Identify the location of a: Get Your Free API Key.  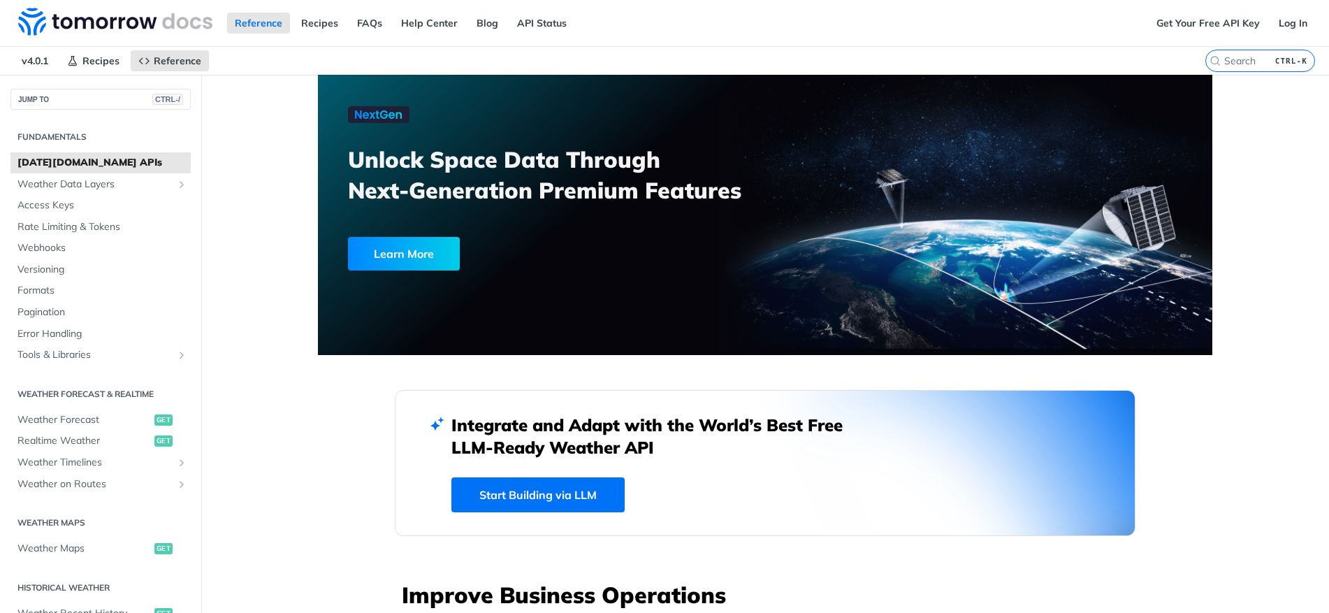
(1208, 23).